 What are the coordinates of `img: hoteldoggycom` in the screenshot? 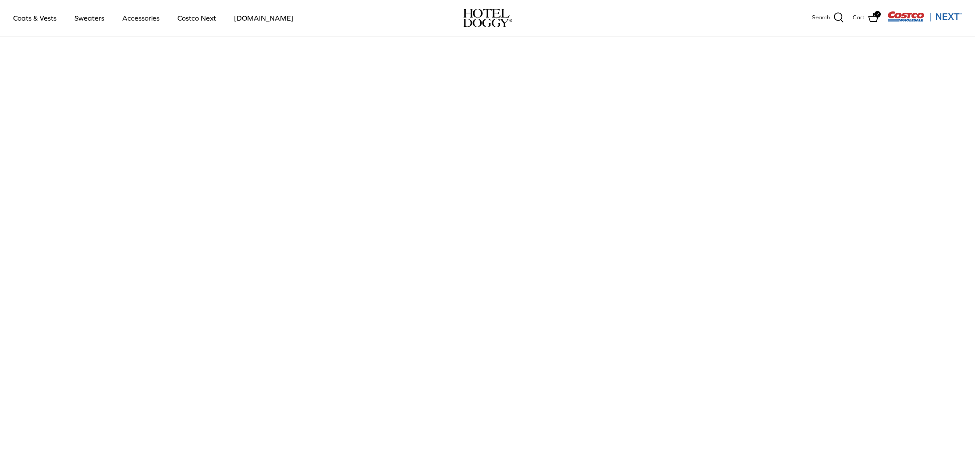 It's located at (488, 18).